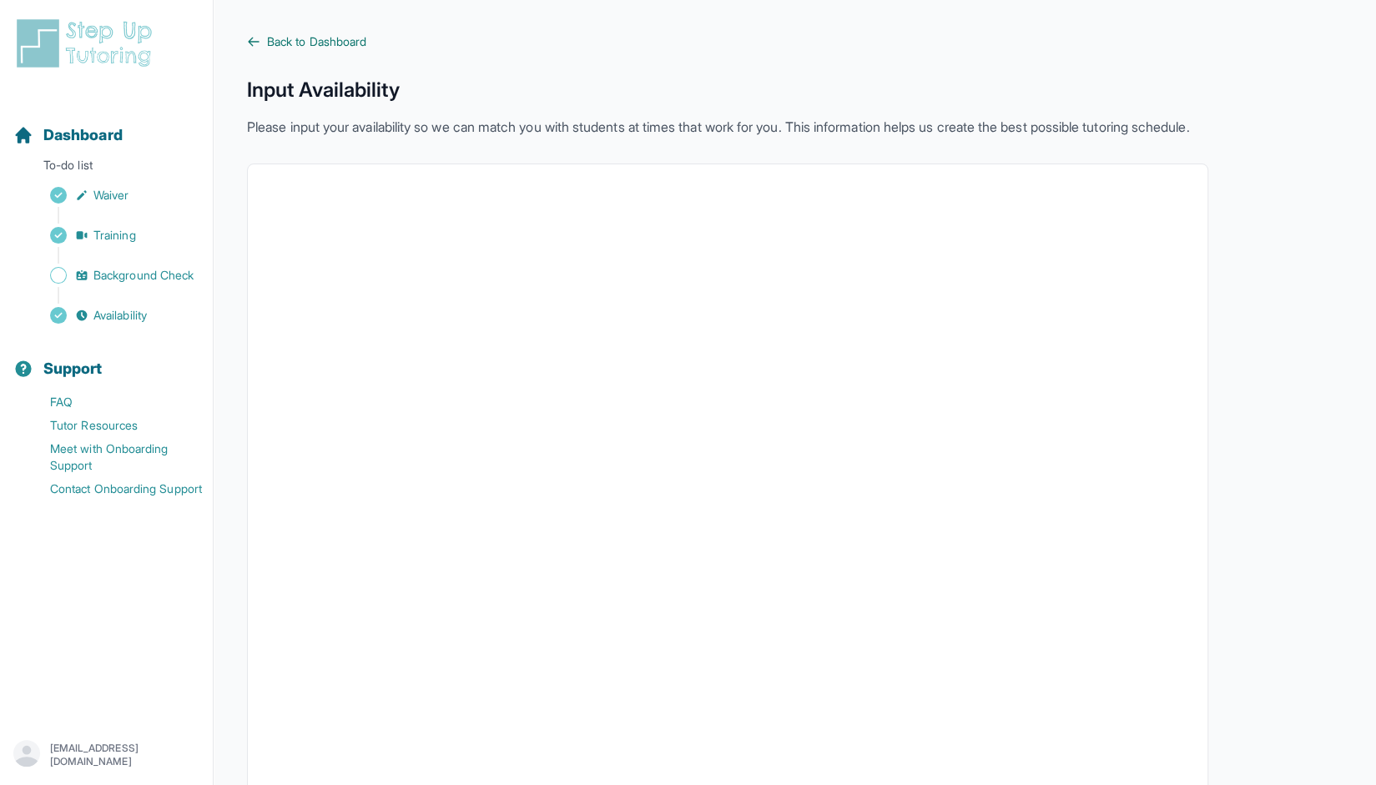  What do you see at coordinates (728, 42) in the screenshot?
I see `a: Back to Dashboard` at bounding box center [728, 42].